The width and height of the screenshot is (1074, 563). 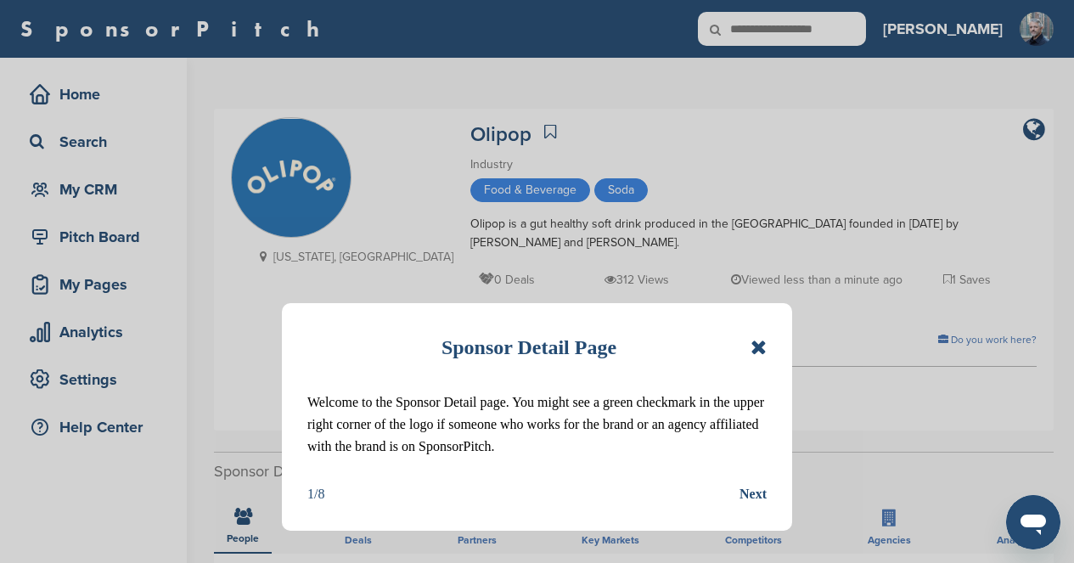 What do you see at coordinates (753, 494) in the screenshot?
I see `button: Next` at bounding box center [753, 494].